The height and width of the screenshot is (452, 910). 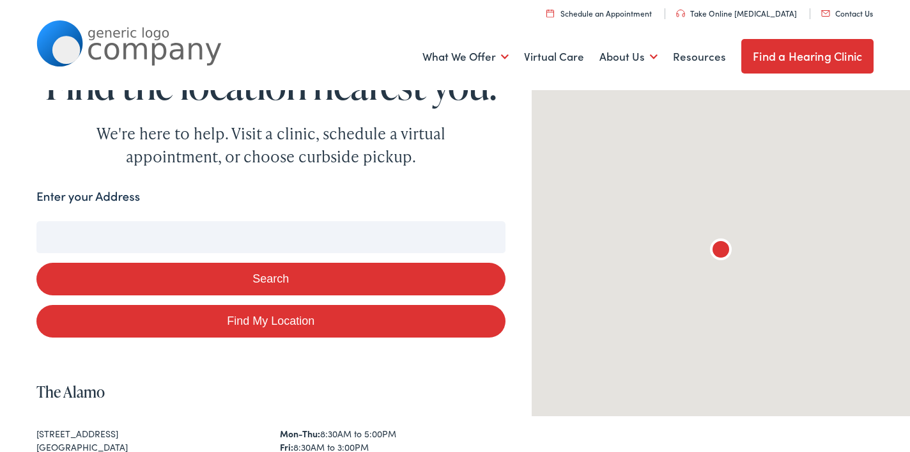 What do you see at coordinates (271, 85) in the screenshot?
I see `h1: Find the location nearest you.` at bounding box center [271, 85].